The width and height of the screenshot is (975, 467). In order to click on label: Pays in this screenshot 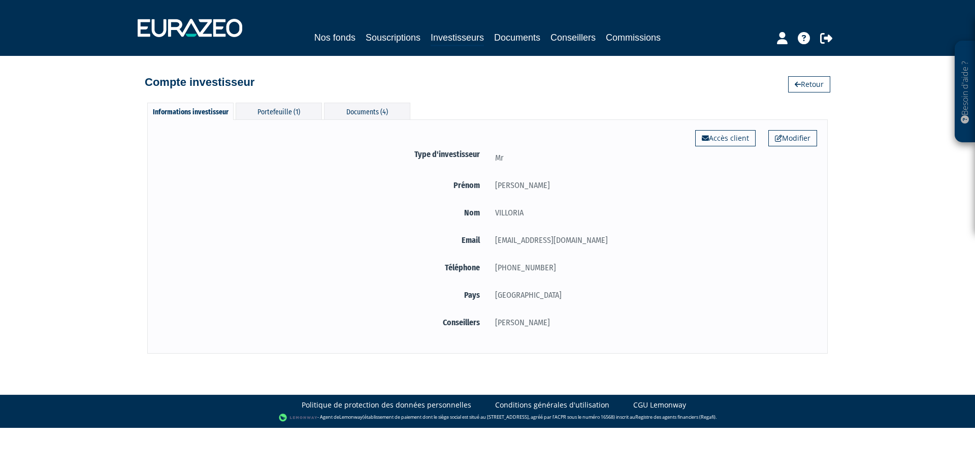, I will do `click(322, 295)`.